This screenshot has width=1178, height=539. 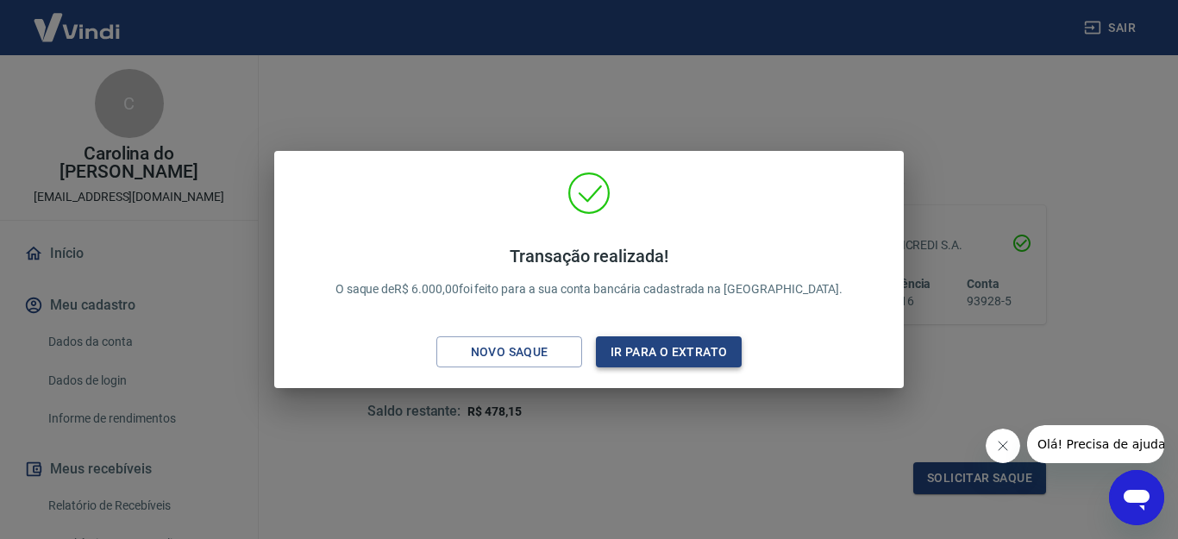 What do you see at coordinates (510, 352) in the screenshot?
I see `div: Novo saque` at bounding box center [510, 352].